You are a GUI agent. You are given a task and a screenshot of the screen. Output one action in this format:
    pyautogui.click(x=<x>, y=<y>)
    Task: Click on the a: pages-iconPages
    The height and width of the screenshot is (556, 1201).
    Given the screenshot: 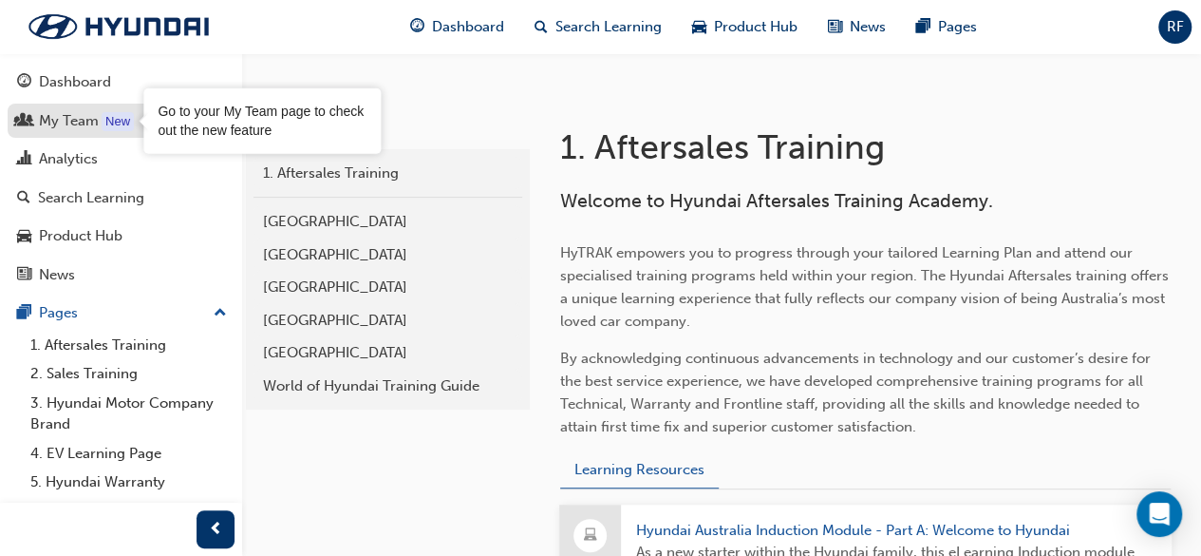 What is the action you would take?
    pyautogui.click(x=947, y=27)
    